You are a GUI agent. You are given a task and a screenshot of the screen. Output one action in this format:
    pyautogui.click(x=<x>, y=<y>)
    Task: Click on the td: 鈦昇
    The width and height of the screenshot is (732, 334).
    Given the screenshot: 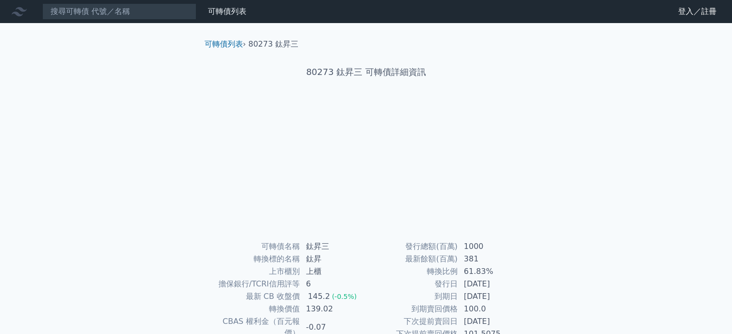 What is the action you would take?
    pyautogui.click(x=333, y=259)
    